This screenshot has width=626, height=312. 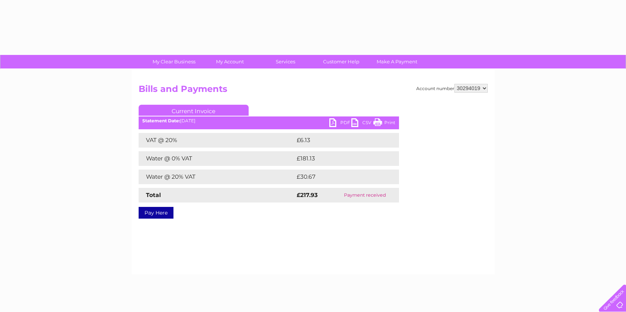 What do you see at coordinates (362, 124) in the screenshot?
I see `a: CSV` at bounding box center [362, 124].